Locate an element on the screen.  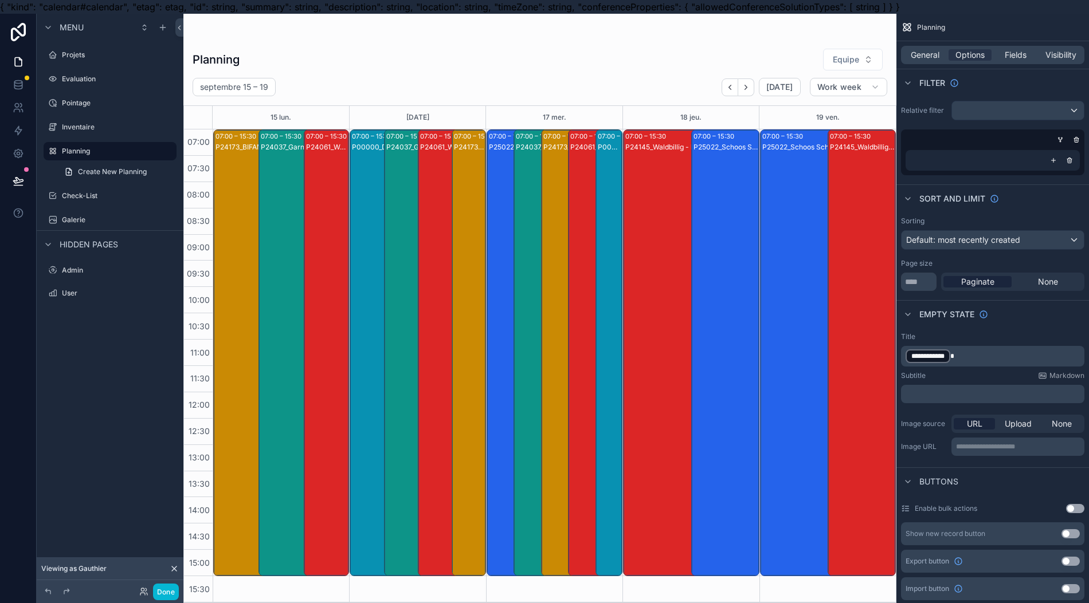
button: Done is located at coordinates (166, 592).